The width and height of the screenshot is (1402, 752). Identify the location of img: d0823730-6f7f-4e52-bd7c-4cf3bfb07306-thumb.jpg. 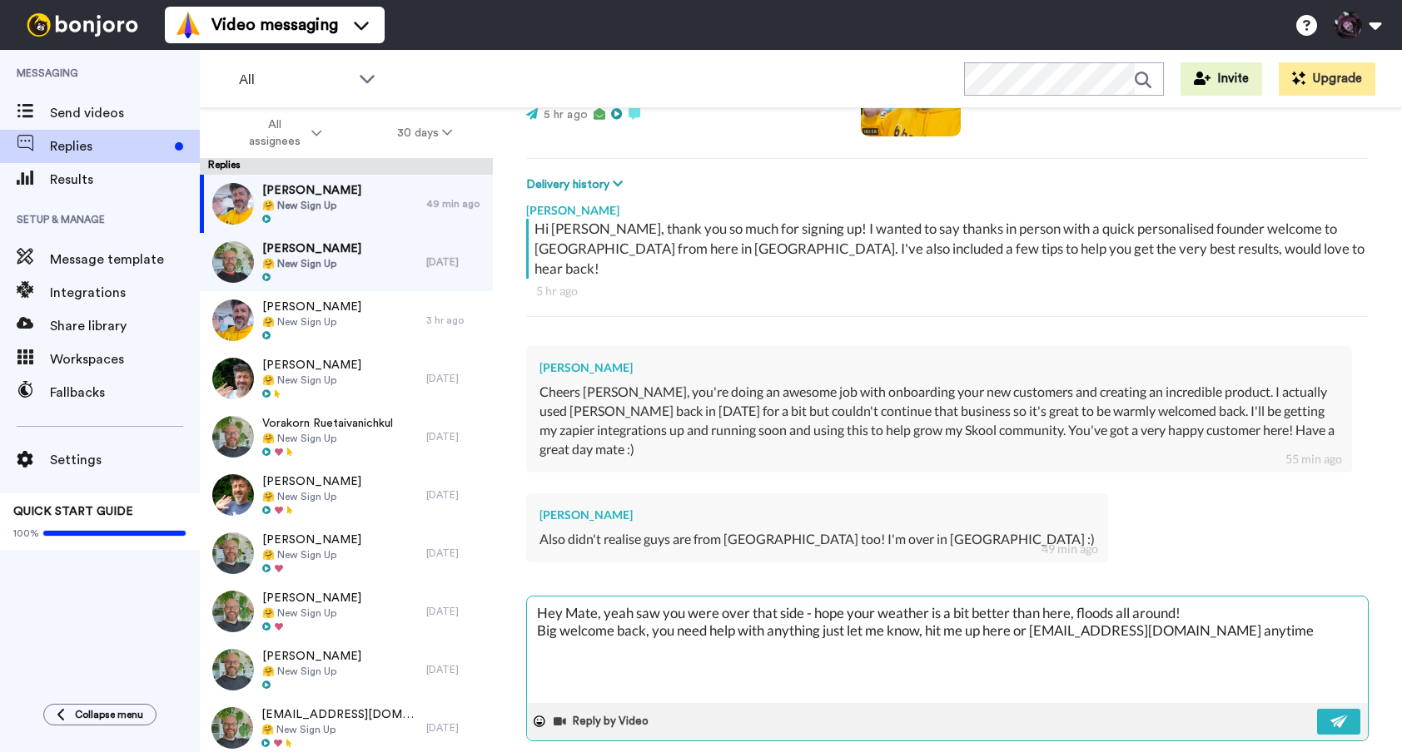
(233, 379).